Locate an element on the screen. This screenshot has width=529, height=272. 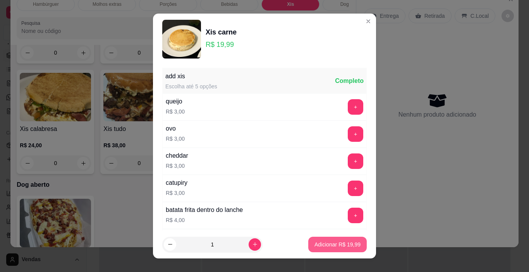
div: queijo is located at coordinates (175, 102).